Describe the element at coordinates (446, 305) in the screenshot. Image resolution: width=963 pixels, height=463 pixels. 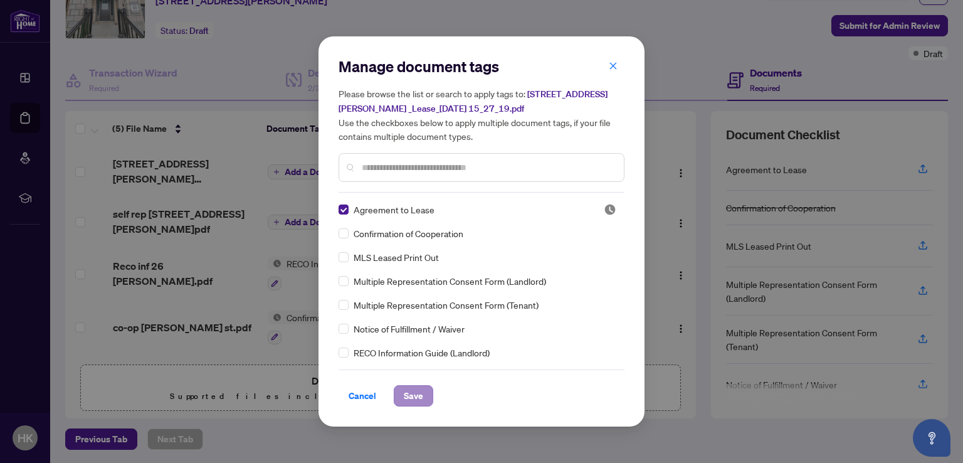
I see `span: Multiple Representation Consent Form (Tenant)` at that location.